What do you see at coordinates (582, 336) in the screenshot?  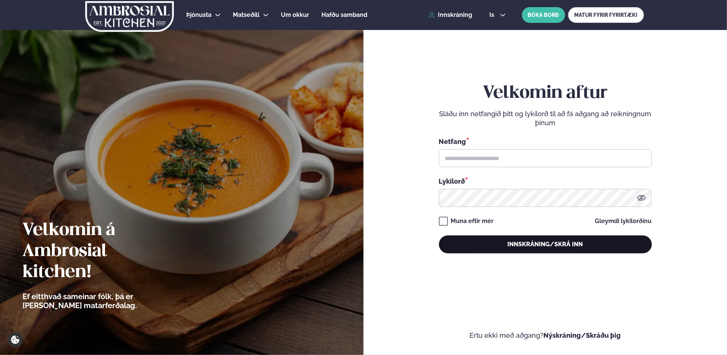 I see `a: Nýskráning/Skráðu þig` at bounding box center [582, 336].